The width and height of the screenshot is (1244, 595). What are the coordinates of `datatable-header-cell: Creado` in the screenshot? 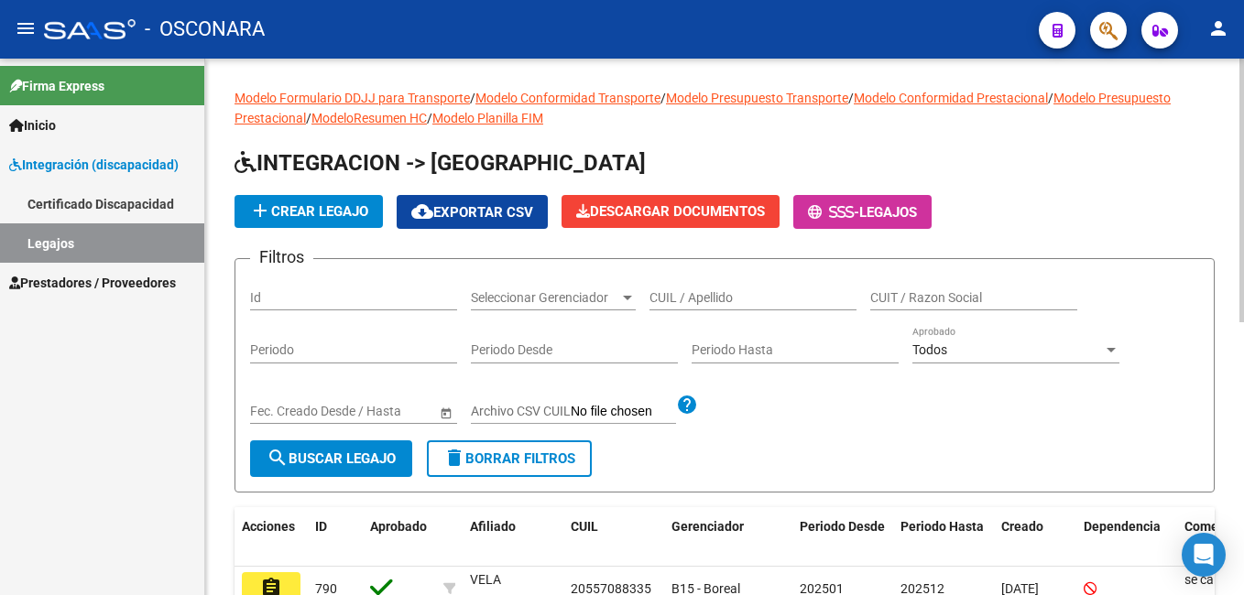 It's located at (1035, 538).